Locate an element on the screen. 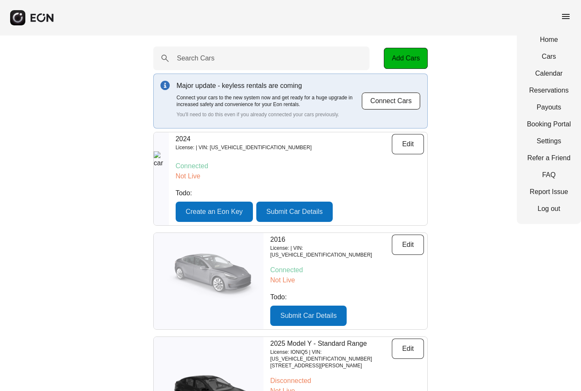 The height and width of the screenshot is (391, 581). img: info is located at coordinates (165, 85).